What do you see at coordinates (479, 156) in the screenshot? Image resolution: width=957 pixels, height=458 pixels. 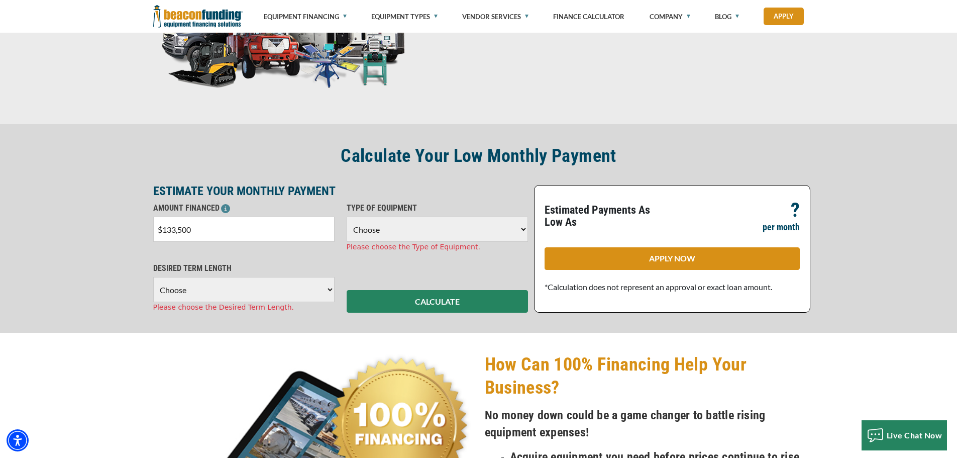 I see `h2: Calculate Your Low Monthly Payment` at bounding box center [479, 156].